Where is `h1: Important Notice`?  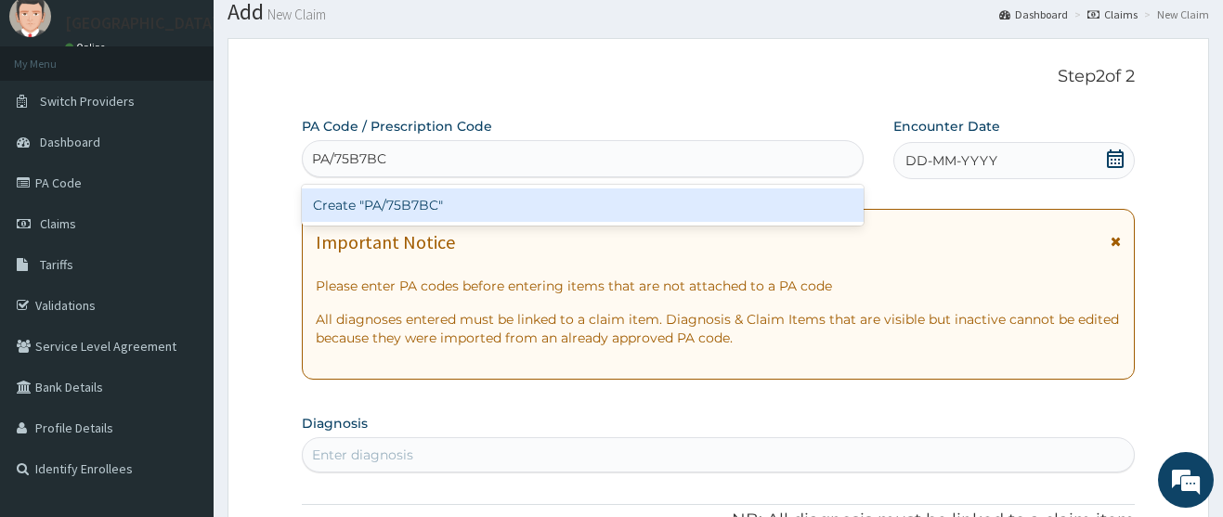 h1: Important Notice is located at coordinates (385, 242).